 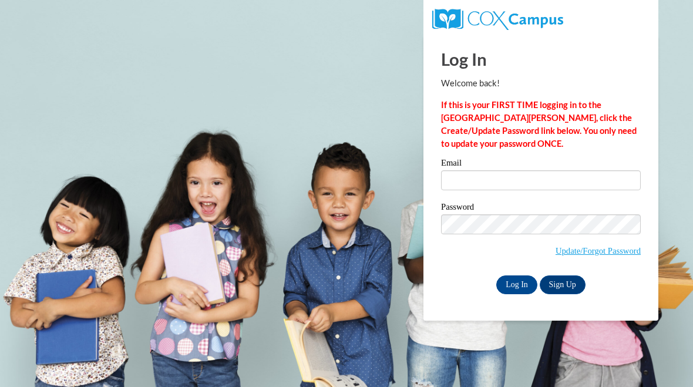 I want to click on a: COX Campus, so click(x=497, y=18).